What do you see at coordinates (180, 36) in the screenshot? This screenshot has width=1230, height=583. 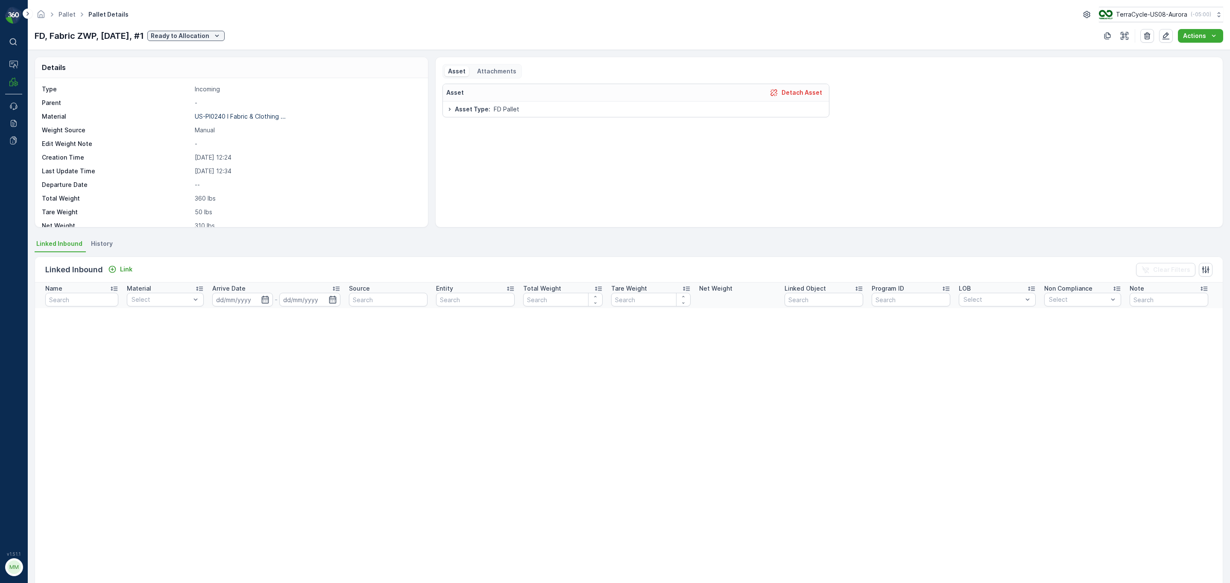 I see `p: Ready to Allocation` at bounding box center [180, 36].